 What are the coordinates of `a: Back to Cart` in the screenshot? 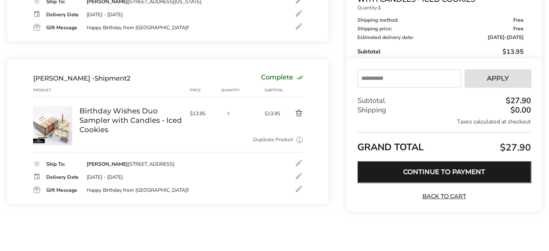 It's located at (445, 196).